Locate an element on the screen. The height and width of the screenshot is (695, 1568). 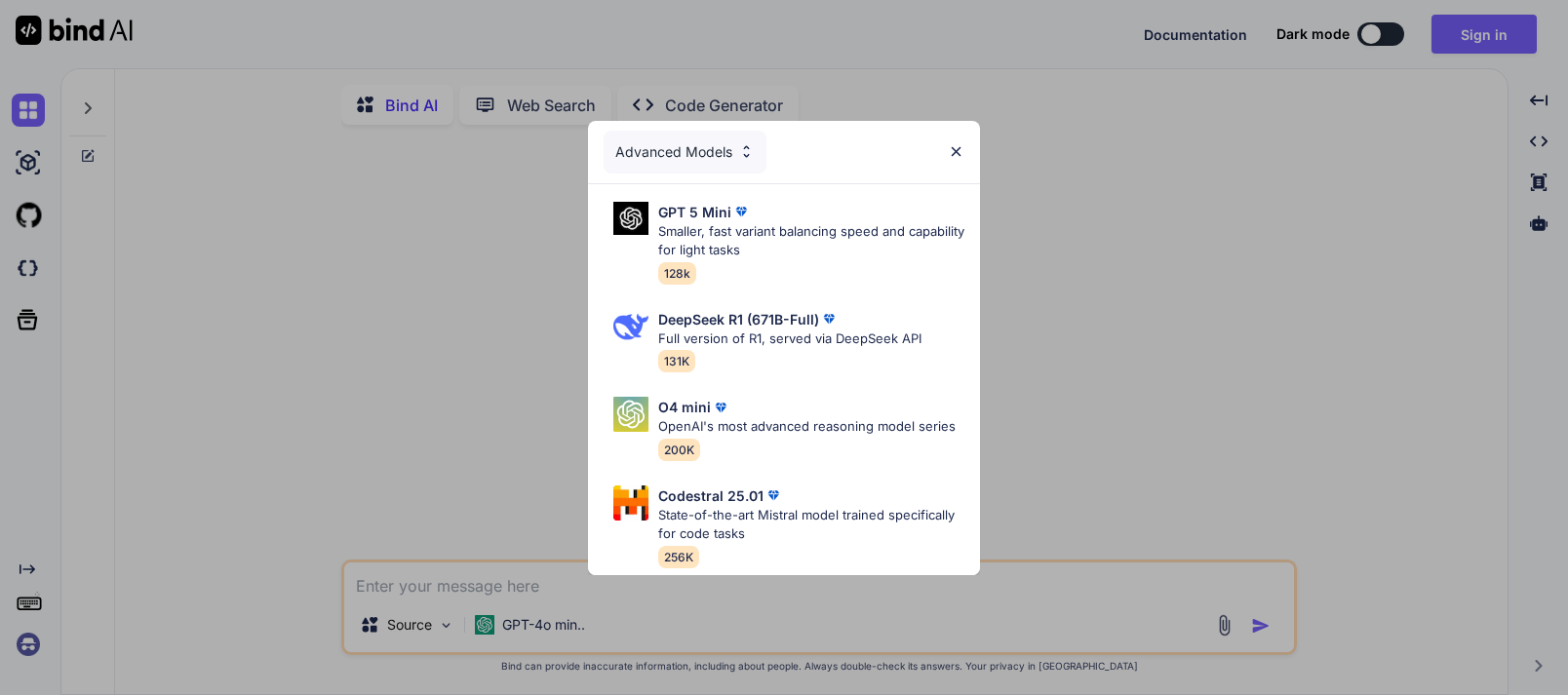
p: Smaller, fast variant balancing speed and capability for light tasks is located at coordinates (811, 241).